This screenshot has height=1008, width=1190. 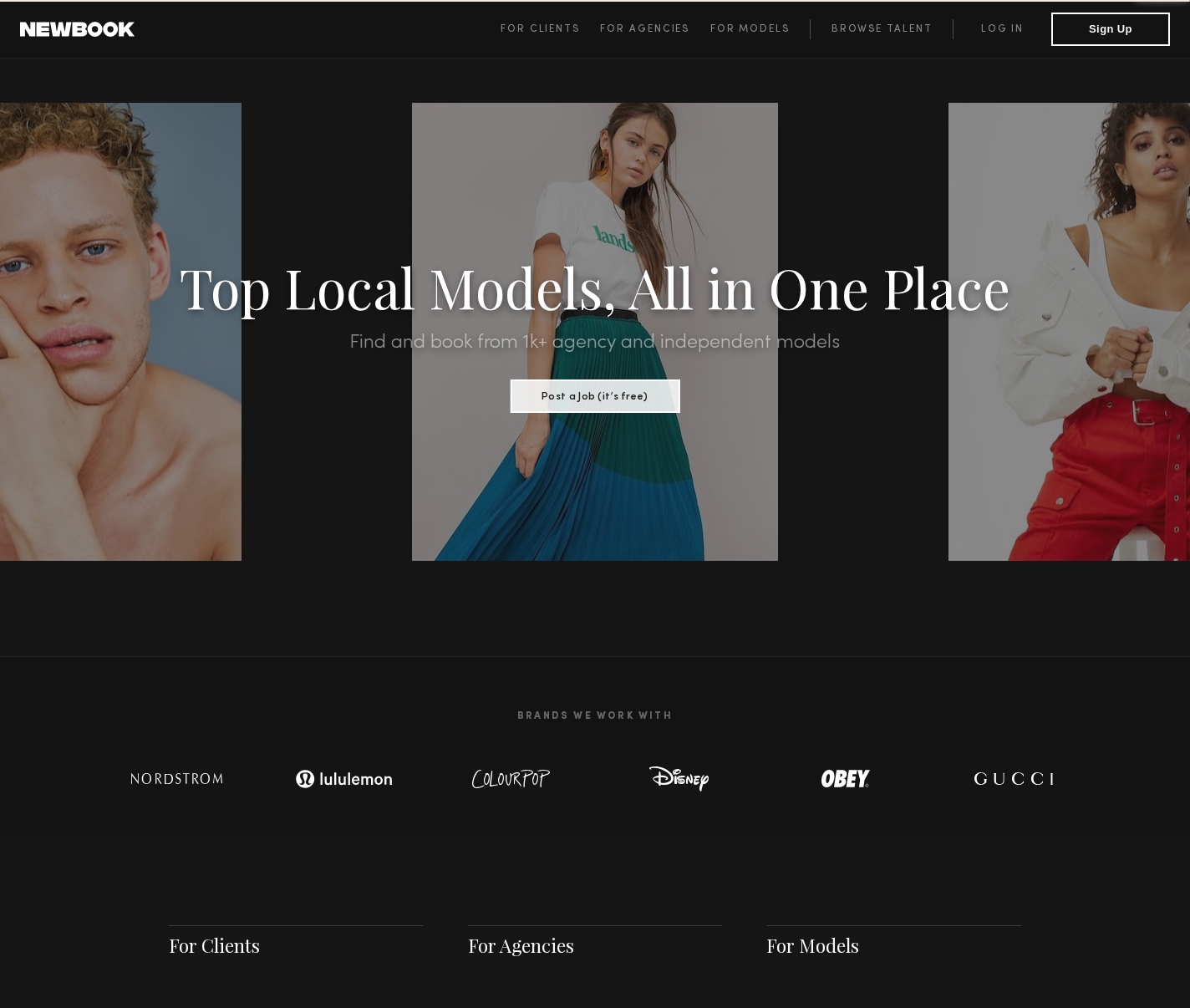 I want to click on img: logo-obey.svg, so click(x=846, y=779).